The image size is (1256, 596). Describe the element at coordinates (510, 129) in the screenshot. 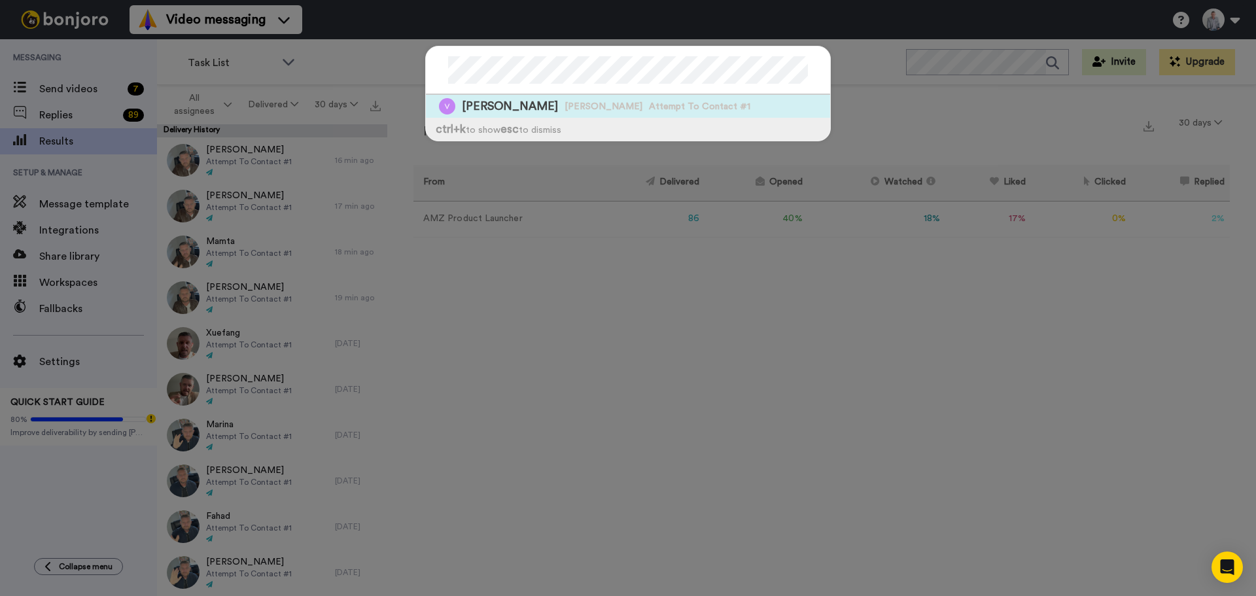

I see `span: esc` at that location.